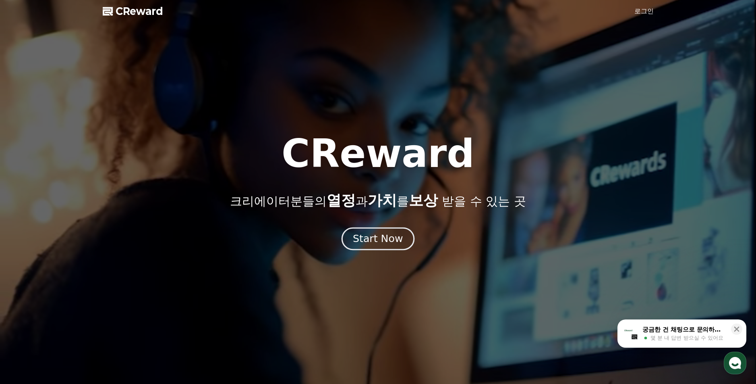 This screenshot has width=756, height=384. What do you see at coordinates (378, 154) in the screenshot?
I see `h1: CReward` at bounding box center [378, 154].